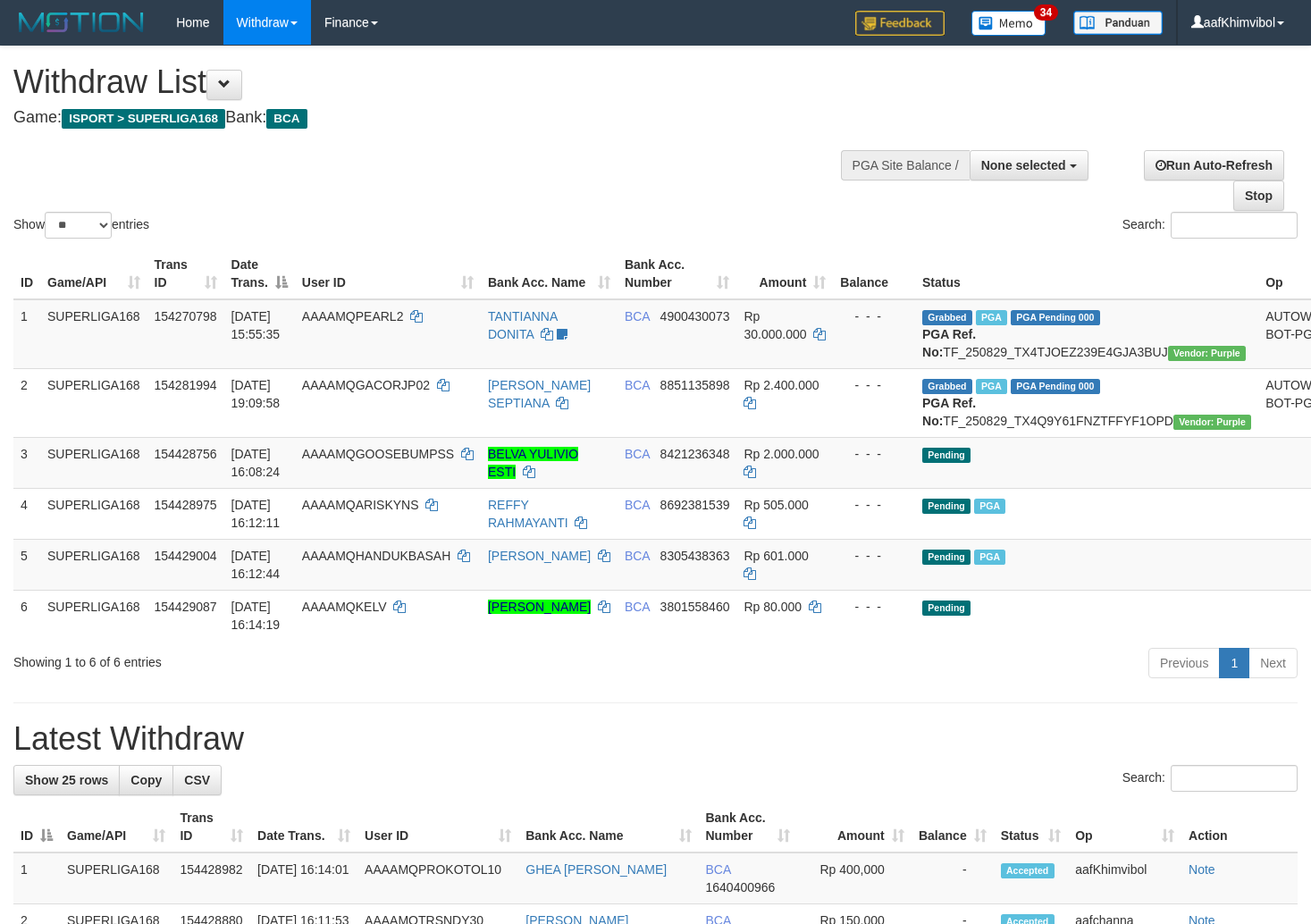 The width and height of the screenshot is (1311, 924). Describe the element at coordinates (677, 273) in the screenshot. I see `th: Bank Acc. Number: activate to sort column ascending` at that location.